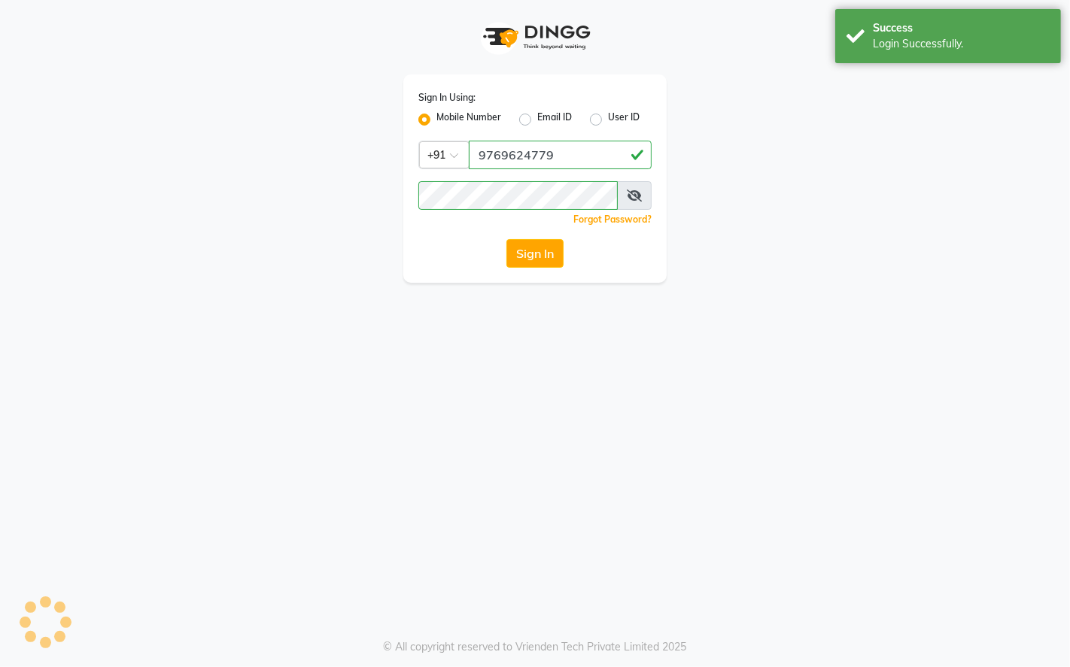 The width and height of the screenshot is (1070, 667). What do you see at coordinates (612, 219) in the screenshot?
I see `a: Forgot Password?` at bounding box center [612, 219].